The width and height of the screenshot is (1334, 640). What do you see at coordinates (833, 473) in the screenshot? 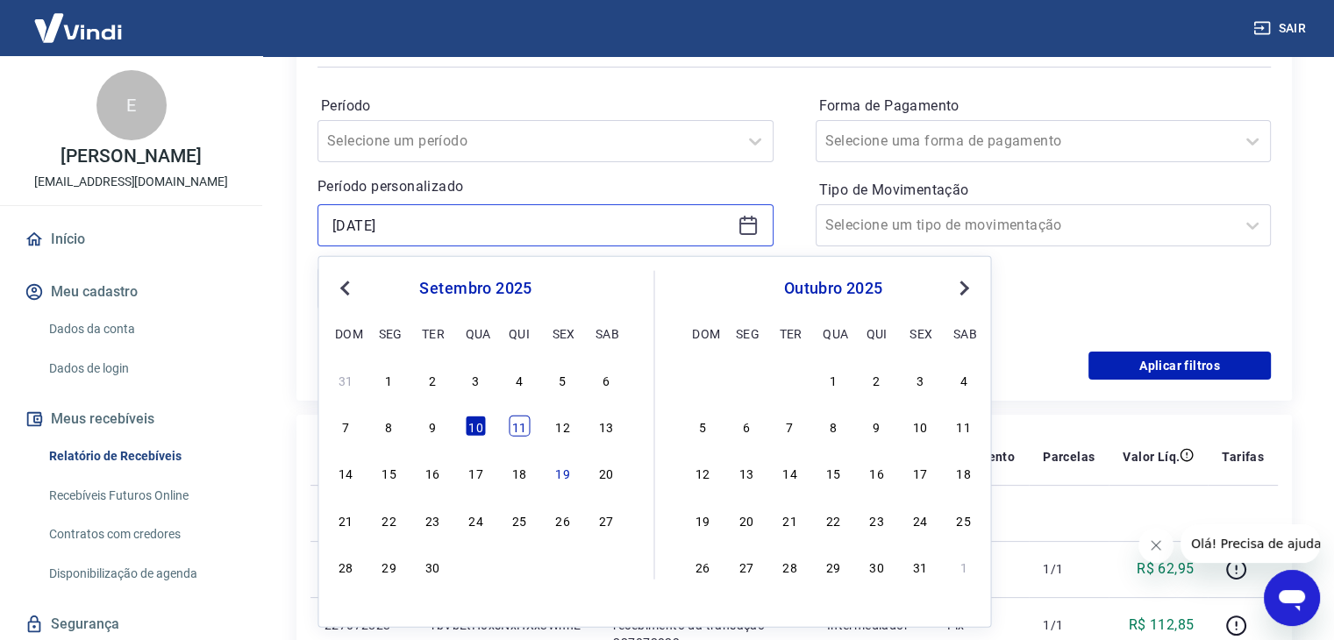
I see `div: month 2025-10` at bounding box center [833, 473].